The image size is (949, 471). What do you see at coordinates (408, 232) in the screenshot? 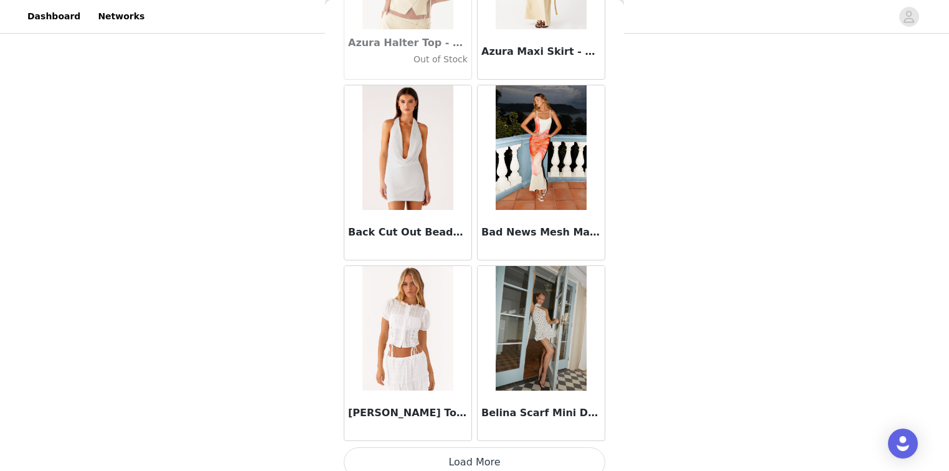
I see `h3: Back Cut Out Beaded Sequins Mini Dress - Ivory` at bounding box center [408, 232].